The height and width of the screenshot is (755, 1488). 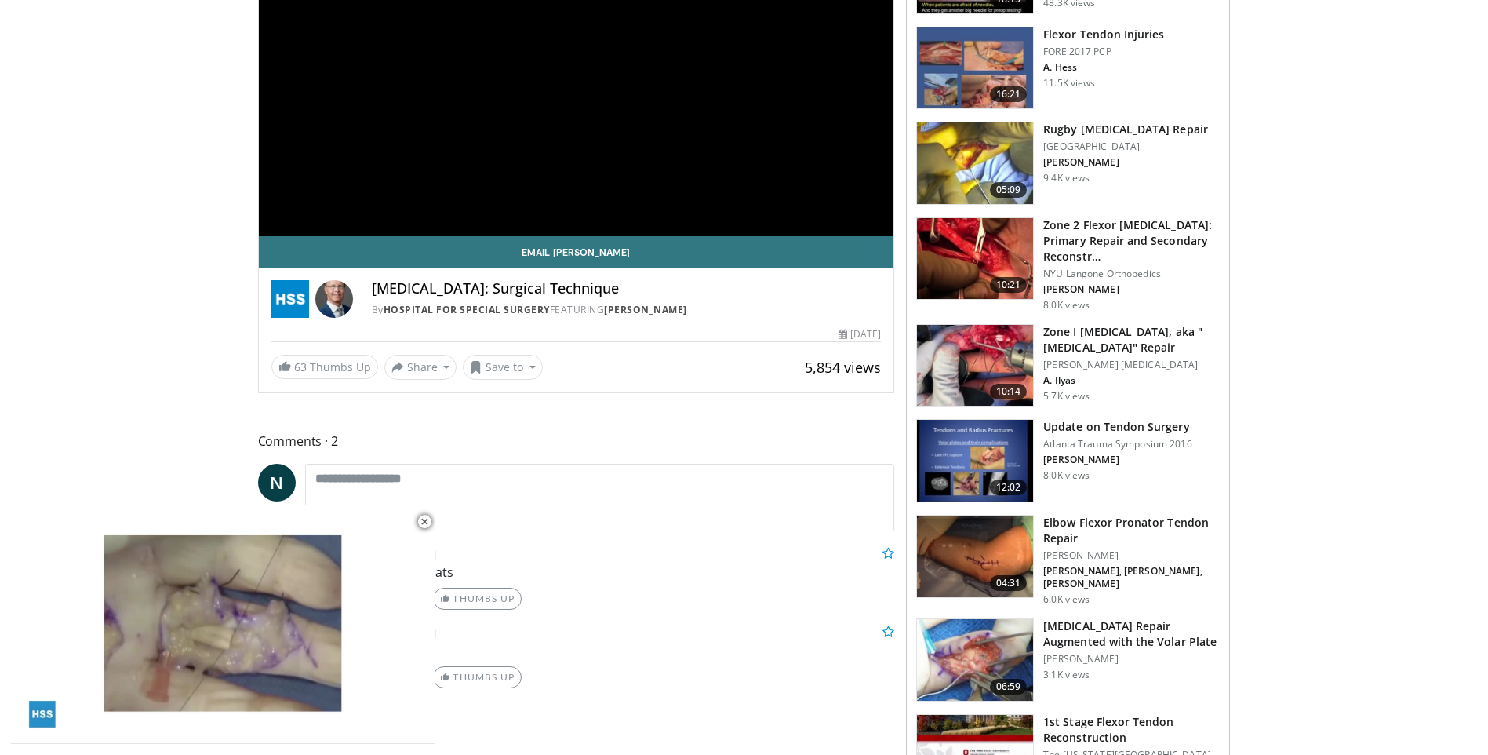 I want to click on span: Comments 2, so click(x=577, y=441).